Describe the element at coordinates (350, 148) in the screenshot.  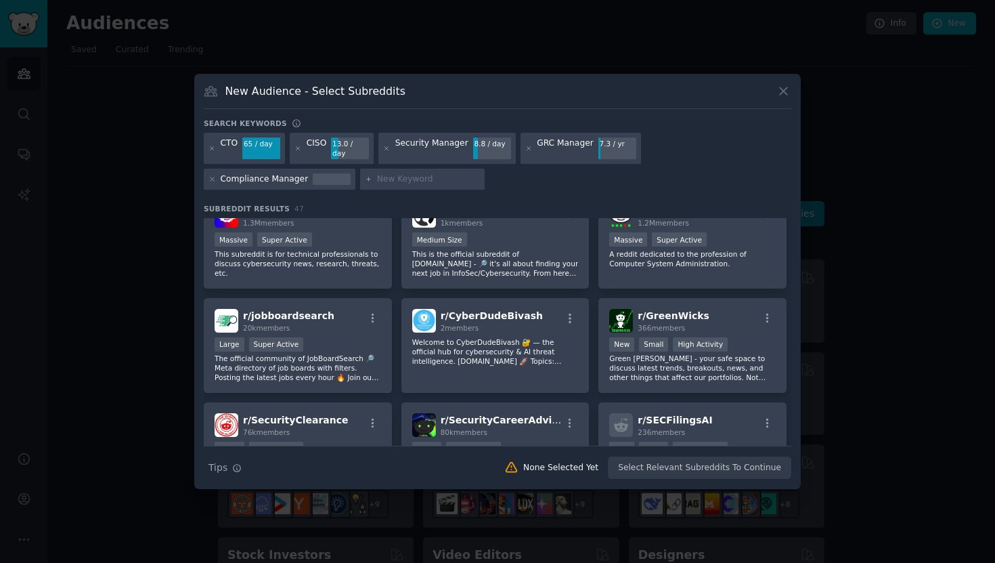
I see `div: 13.0 / day` at that location.